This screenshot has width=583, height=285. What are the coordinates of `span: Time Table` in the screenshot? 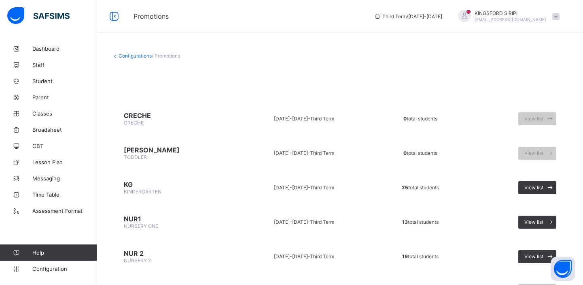 It's located at (65, 194).